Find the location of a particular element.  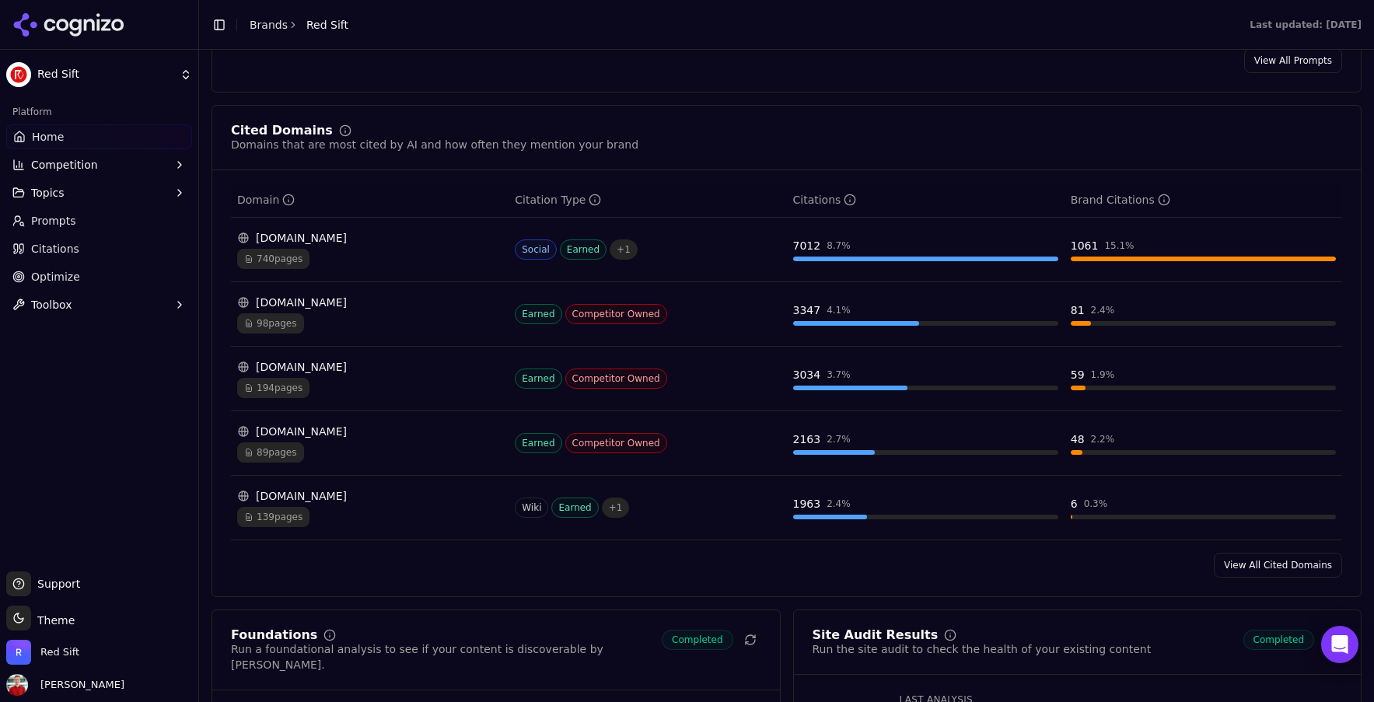

img: Jack Lilley is located at coordinates (17, 685).